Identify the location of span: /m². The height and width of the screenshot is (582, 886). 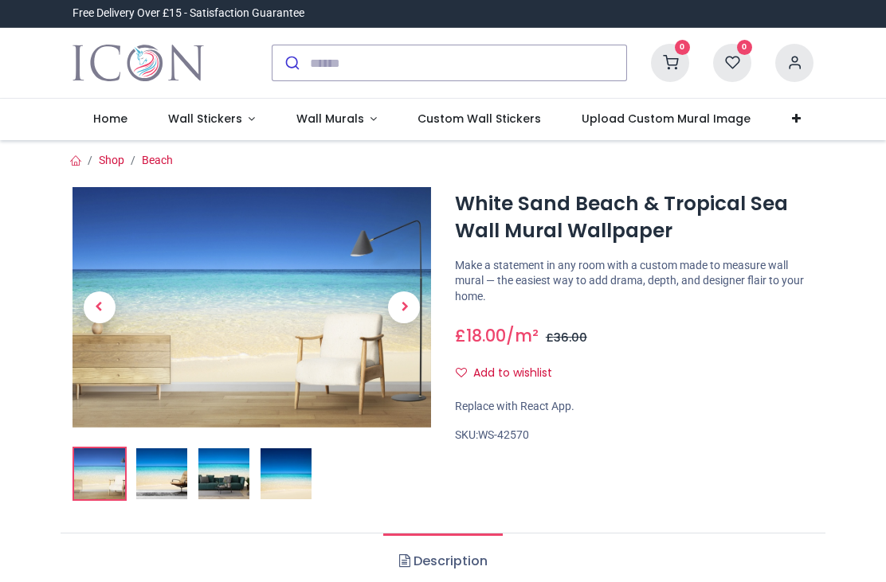
(522, 335).